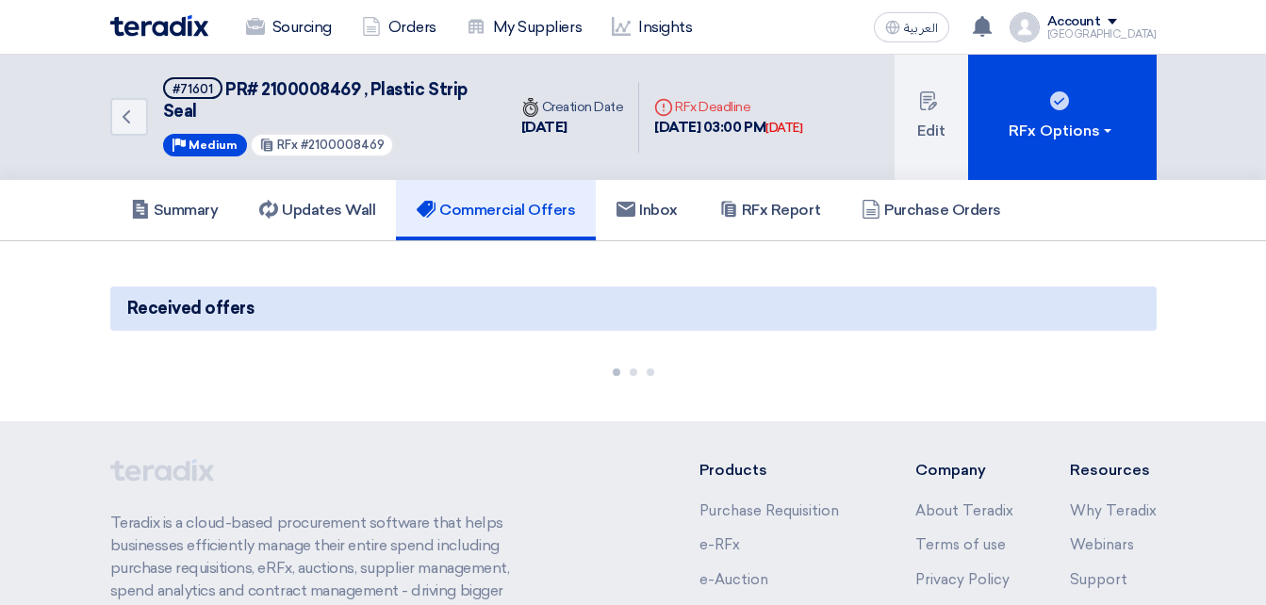  What do you see at coordinates (719, 545) in the screenshot?
I see `a: e-RFx` at bounding box center [719, 545].